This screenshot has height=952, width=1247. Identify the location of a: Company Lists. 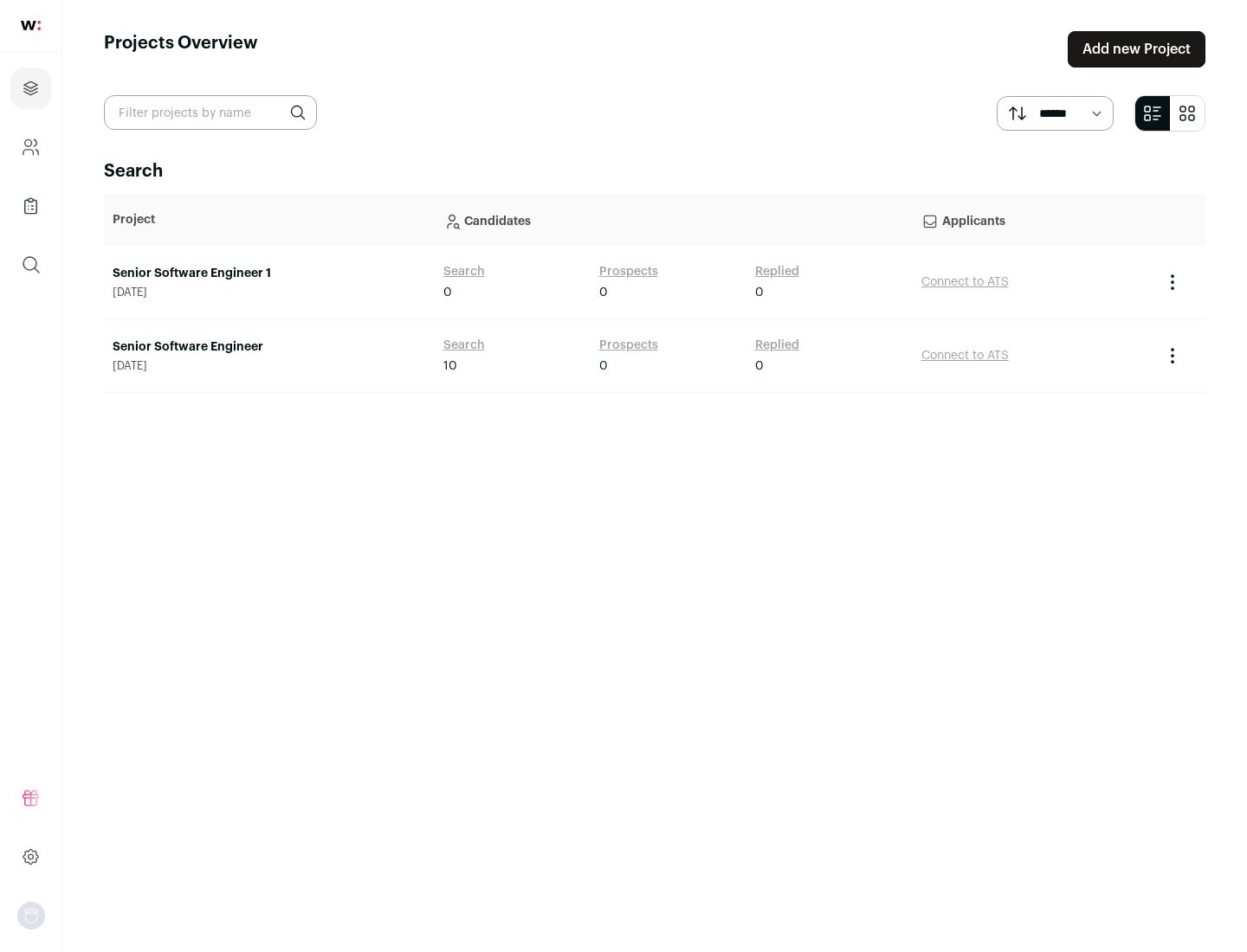
(30, 206).